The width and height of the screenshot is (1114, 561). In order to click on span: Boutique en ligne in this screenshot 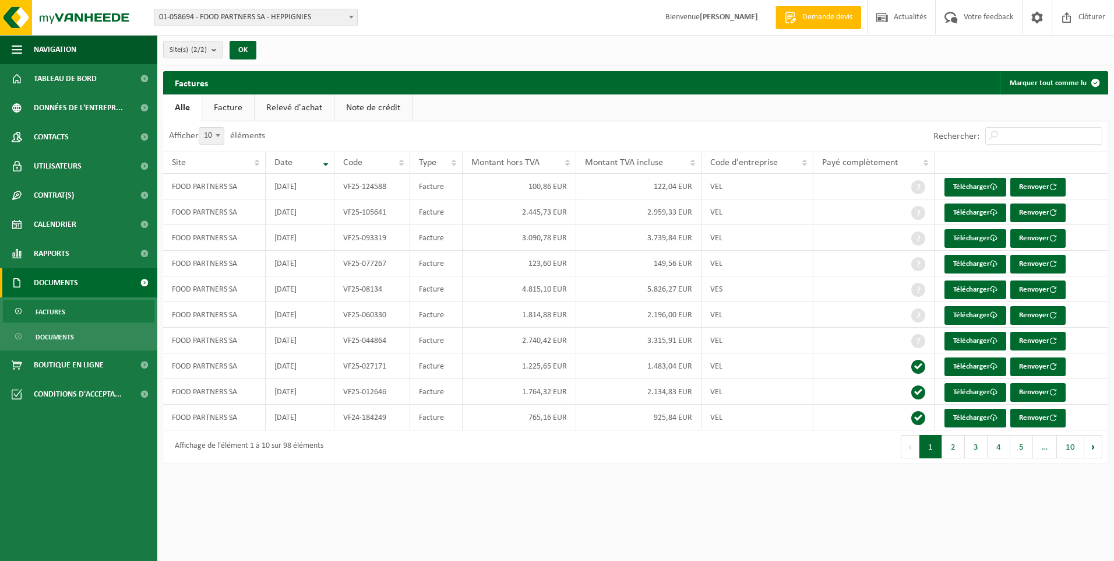, I will do `click(69, 365)`.